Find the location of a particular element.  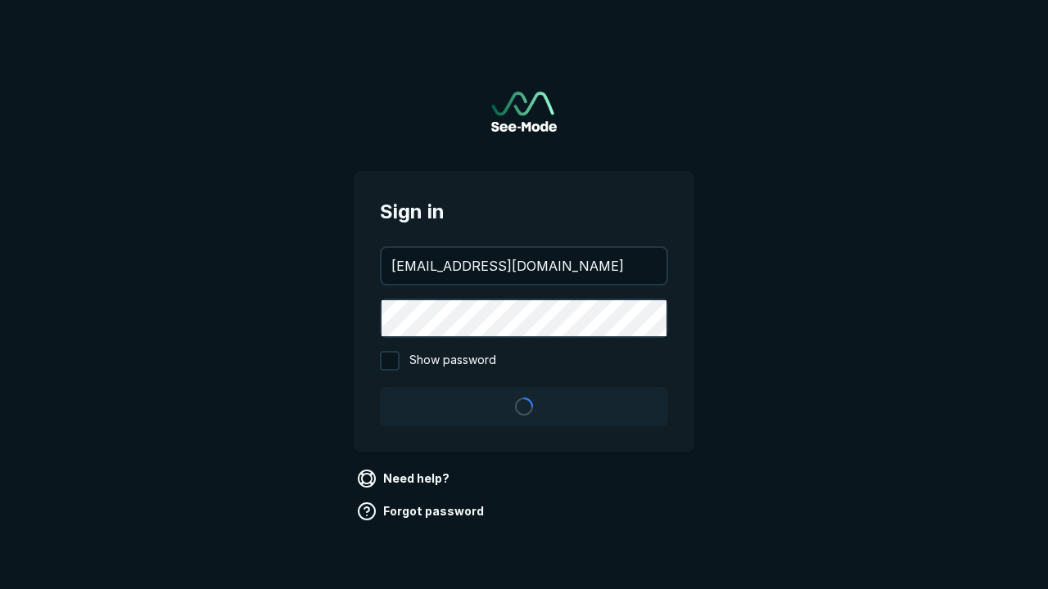

a: Need help? is located at coordinates (404, 479).